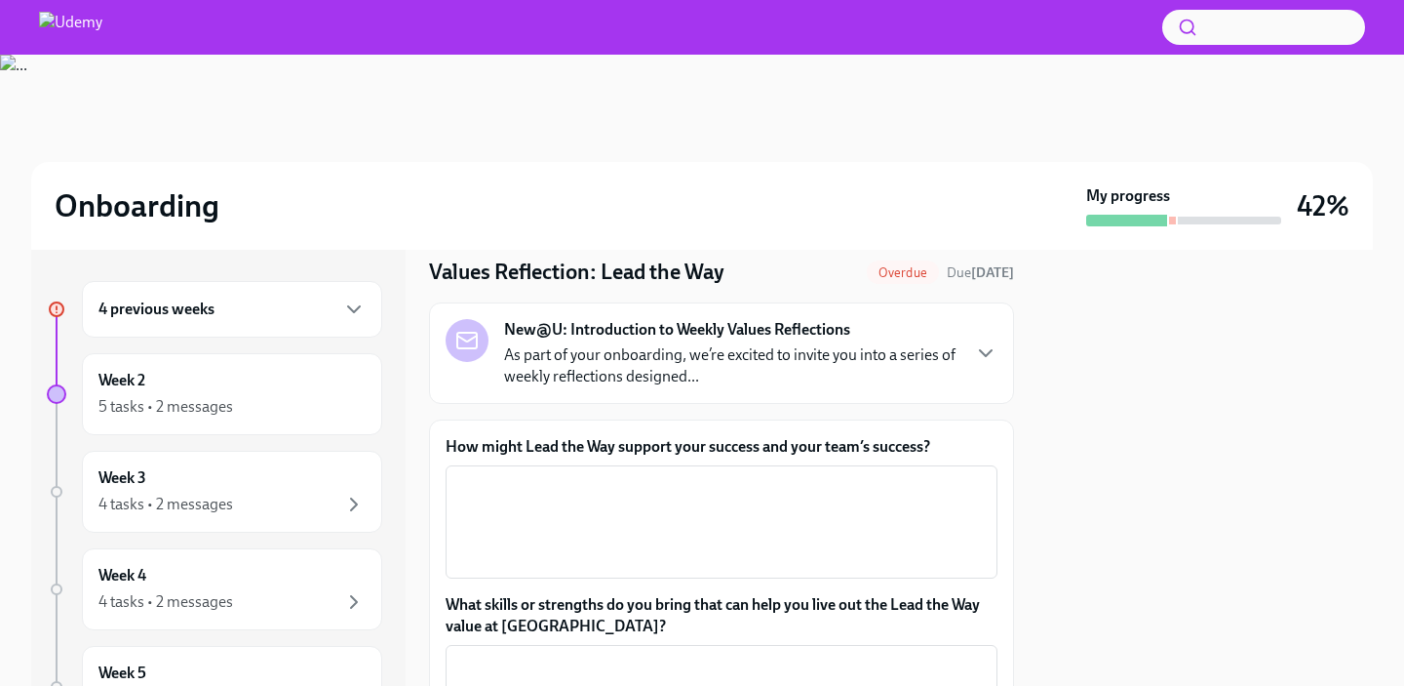 This screenshot has width=1404, height=686. Describe the element at coordinates (1323, 206) in the screenshot. I see `h3: 42%` at that location.